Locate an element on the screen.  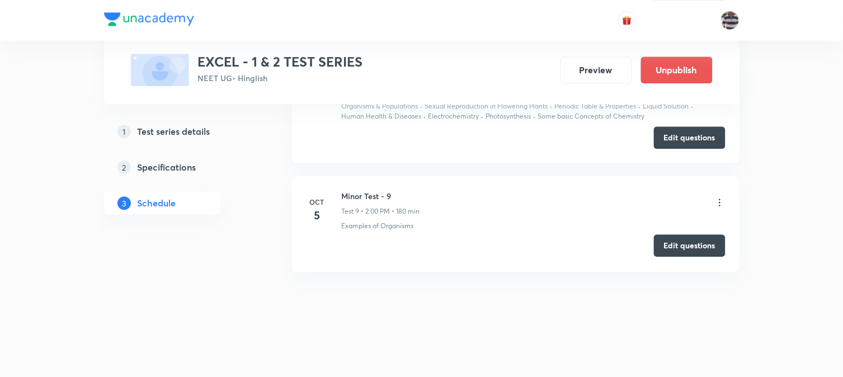
p: NEET UG • Hinglish is located at coordinates (280, 78).